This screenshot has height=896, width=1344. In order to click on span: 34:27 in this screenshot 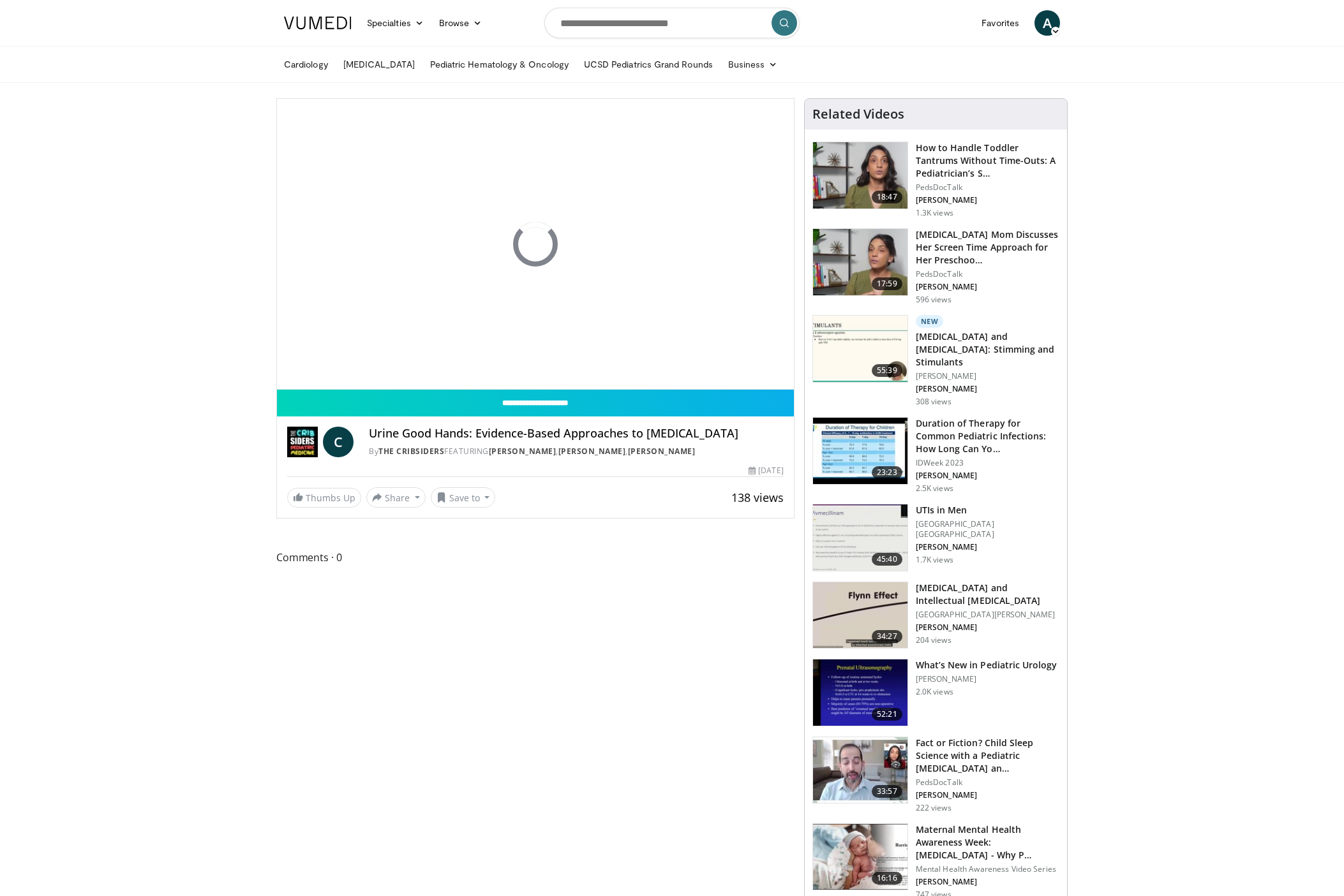, I will do `click(887, 636)`.